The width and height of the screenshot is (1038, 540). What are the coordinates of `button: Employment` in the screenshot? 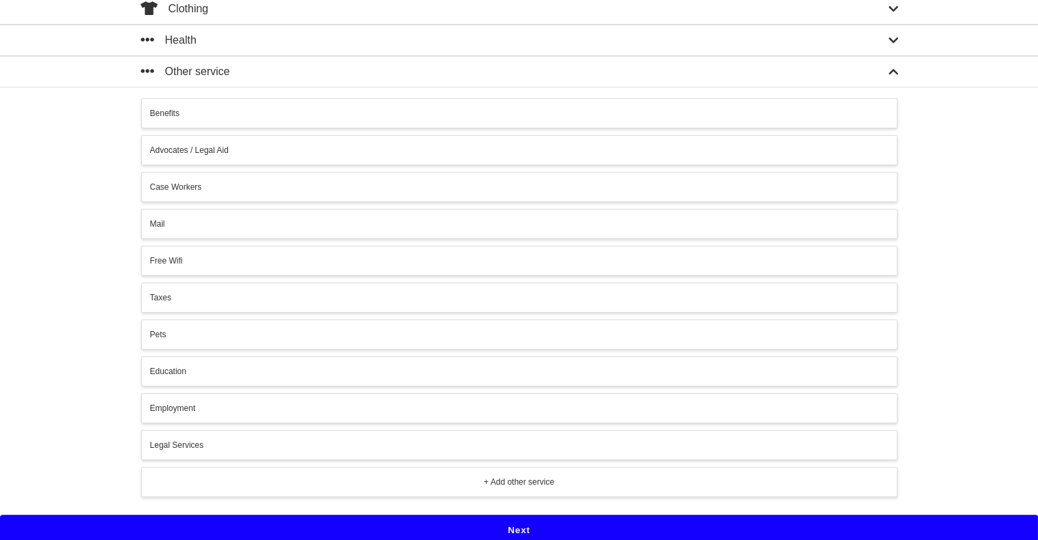 It's located at (519, 408).